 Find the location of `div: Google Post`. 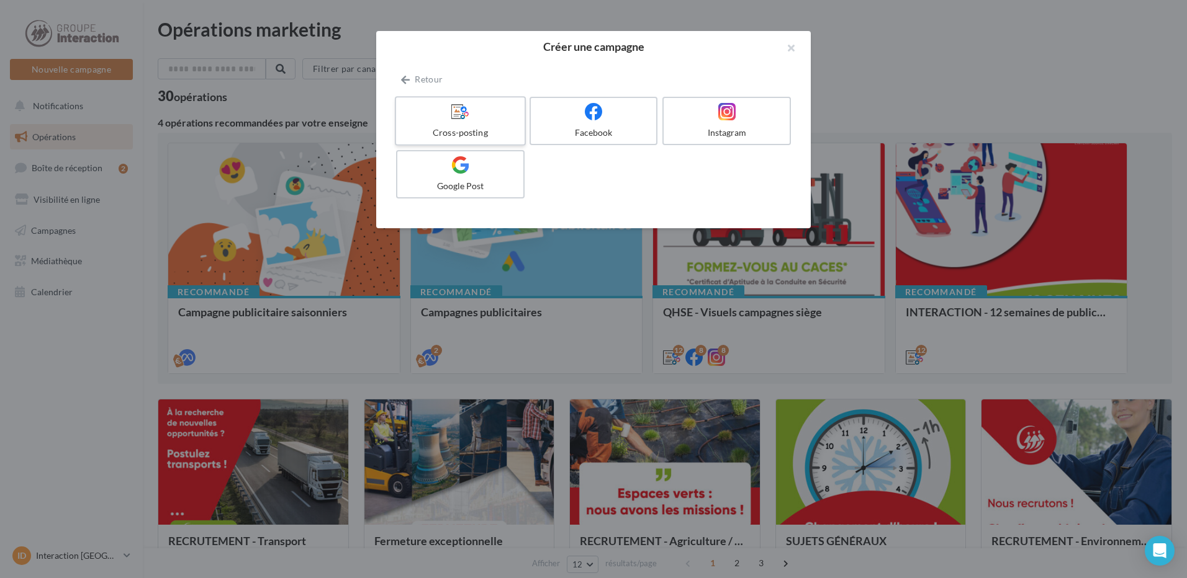

div: Google Post is located at coordinates (460, 186).